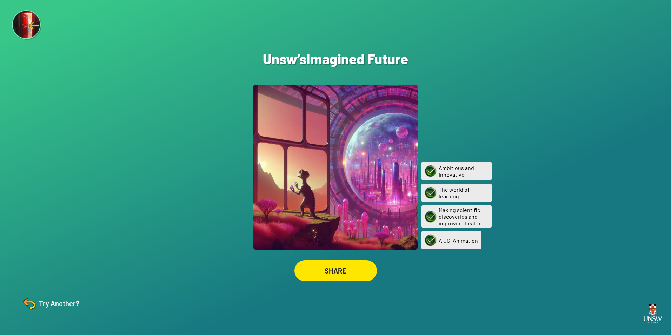 The image size is (671, 335). What do you see at coordinates (431, 240) in the screenshot?
I see `img: A CGI Animation` at bounding box center [431, 240].